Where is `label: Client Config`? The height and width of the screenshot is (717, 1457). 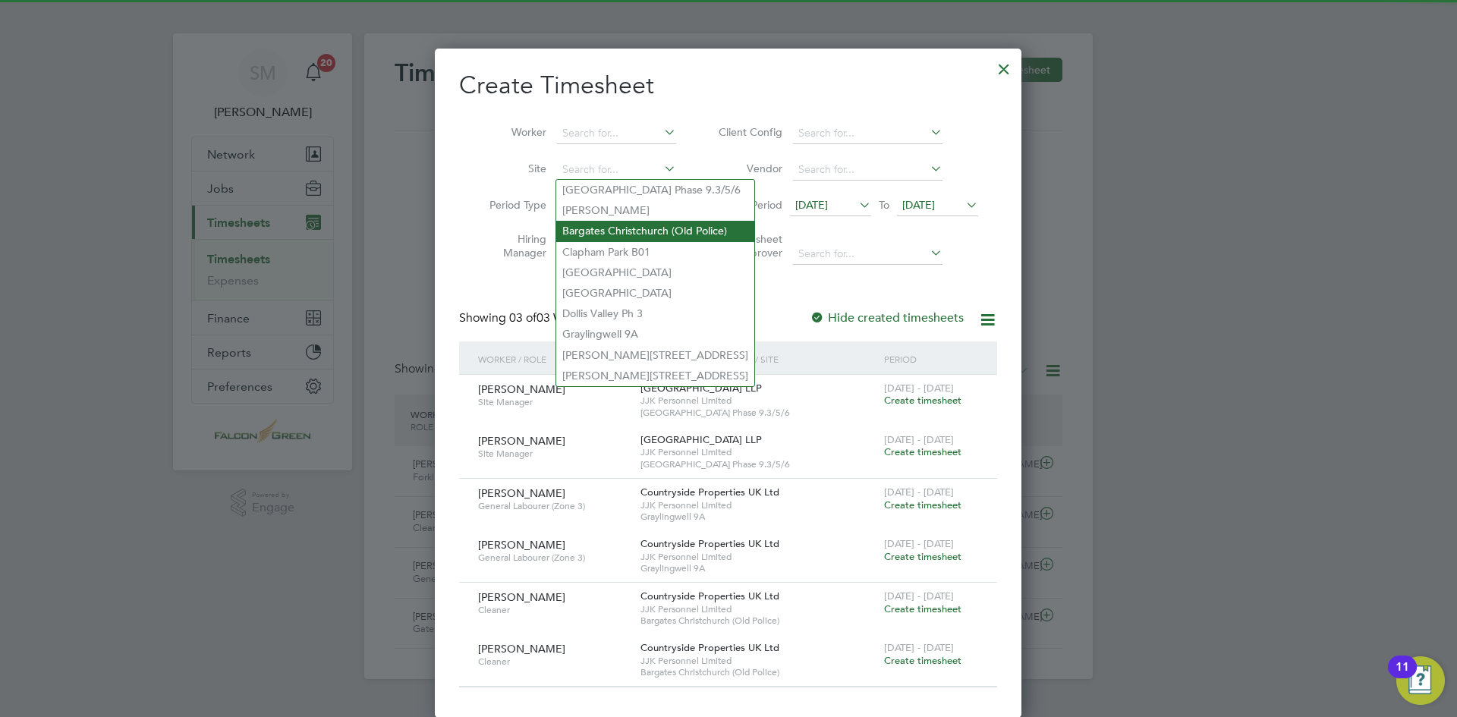 label: Client Config is located at coordinates (748, 132).